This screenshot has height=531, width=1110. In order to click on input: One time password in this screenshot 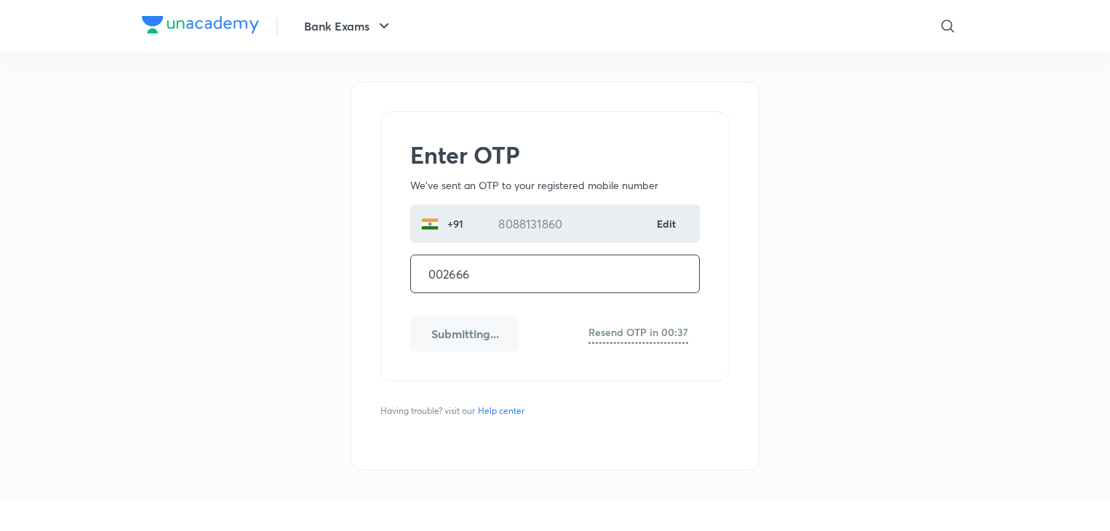, I will do `click(555, 274)`.